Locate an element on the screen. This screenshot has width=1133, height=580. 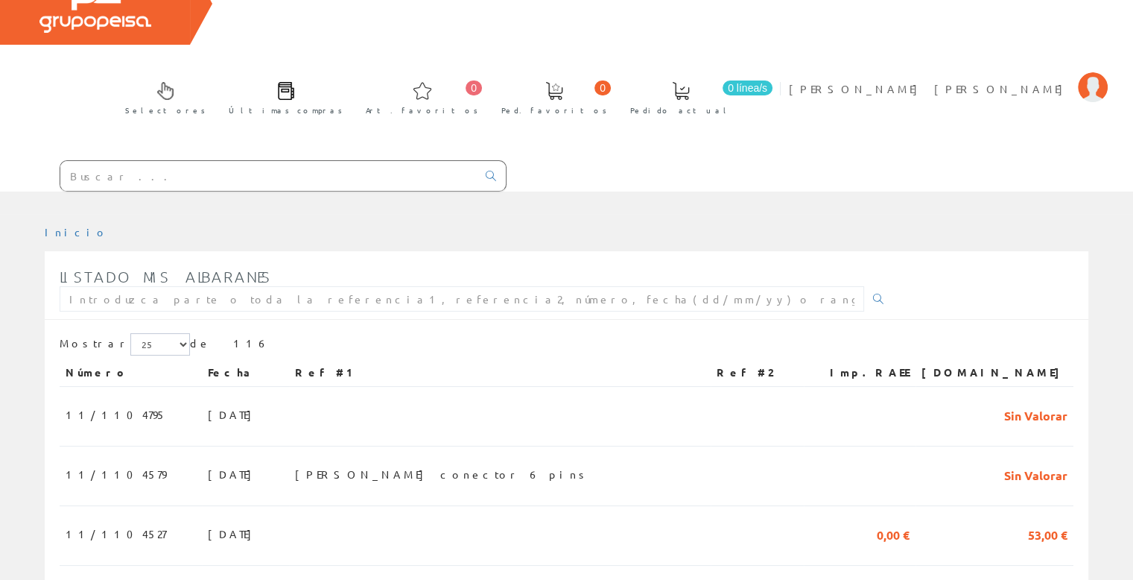
span: 11/1104795 is located at coordinates (115, 414).